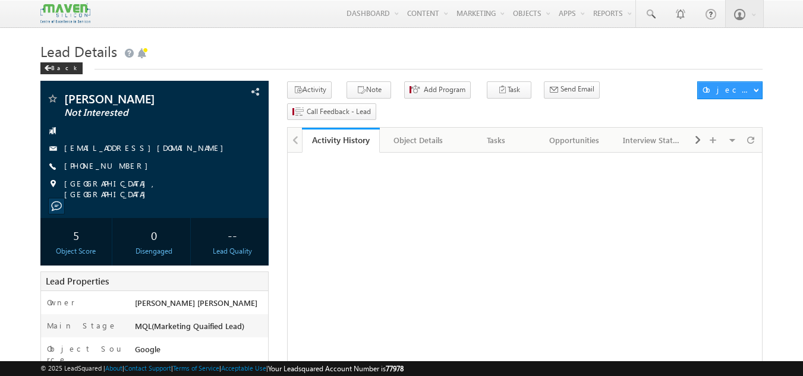 This screenshot has height=376, width=803. Describe the element at coordinates (577, 89) in the screenshot. I see `span: Send Email` at that location.